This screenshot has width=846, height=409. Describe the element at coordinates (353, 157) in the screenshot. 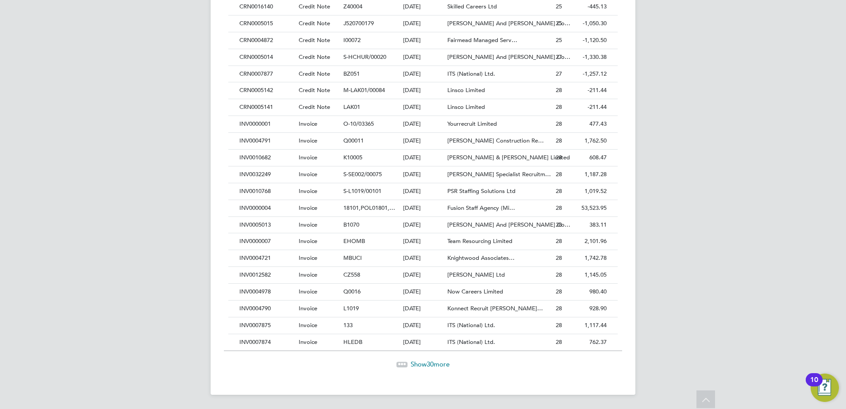

I see `span: K10005` at that location.